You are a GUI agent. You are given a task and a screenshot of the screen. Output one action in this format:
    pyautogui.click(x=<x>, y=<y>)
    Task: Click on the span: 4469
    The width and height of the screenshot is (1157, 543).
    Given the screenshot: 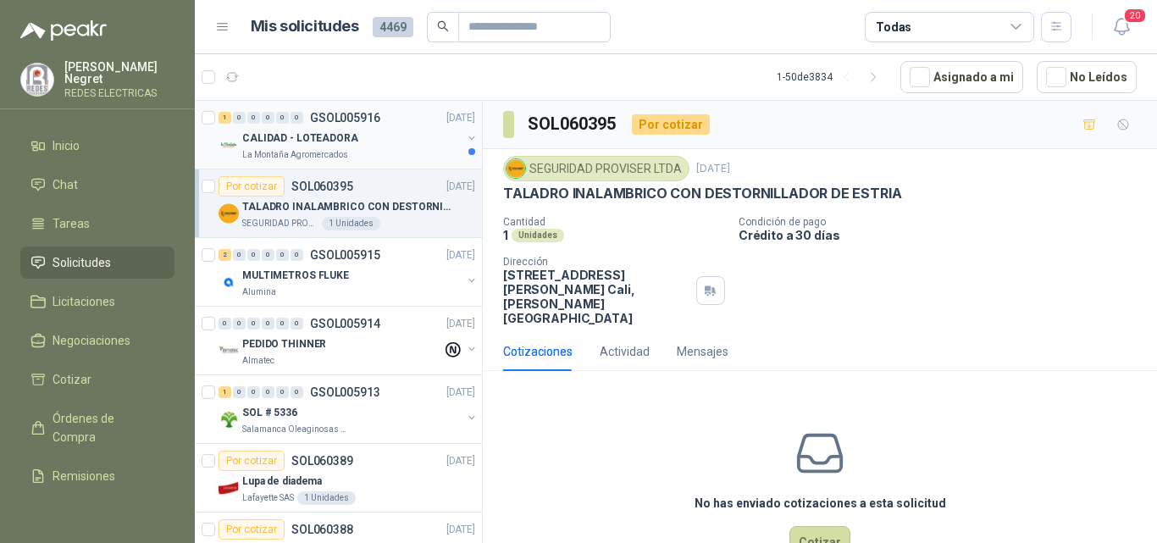 What is the action you would take?
    pyautogui.click(x=393, y=27)
    